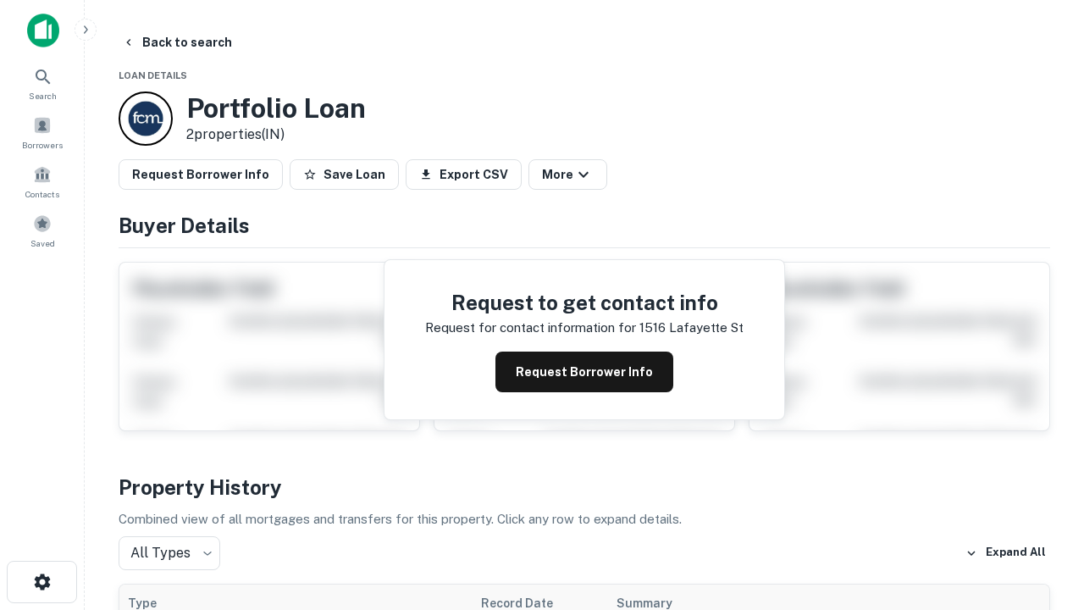  What do you see at coordinates (691, 328) in the screenshot?
I see `p: 1516 lafayette st` at bounding box center [691, 328].